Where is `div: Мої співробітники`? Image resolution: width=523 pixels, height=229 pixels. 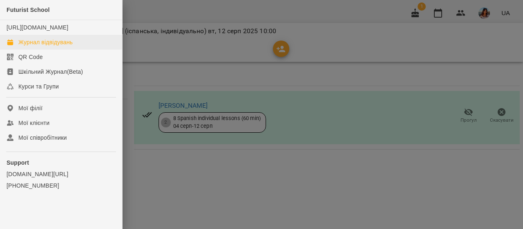 div: Мої співробітники is located at coordinates (43, 137).